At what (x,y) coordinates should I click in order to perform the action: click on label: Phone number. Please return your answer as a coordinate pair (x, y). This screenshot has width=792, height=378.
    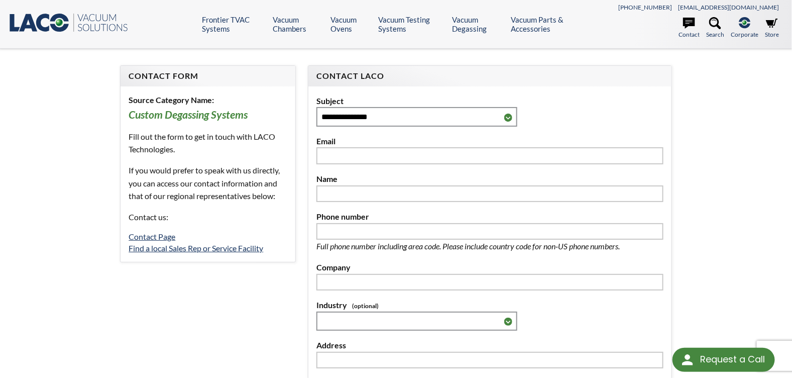
    Looking at the image, I should click on (490, 217).